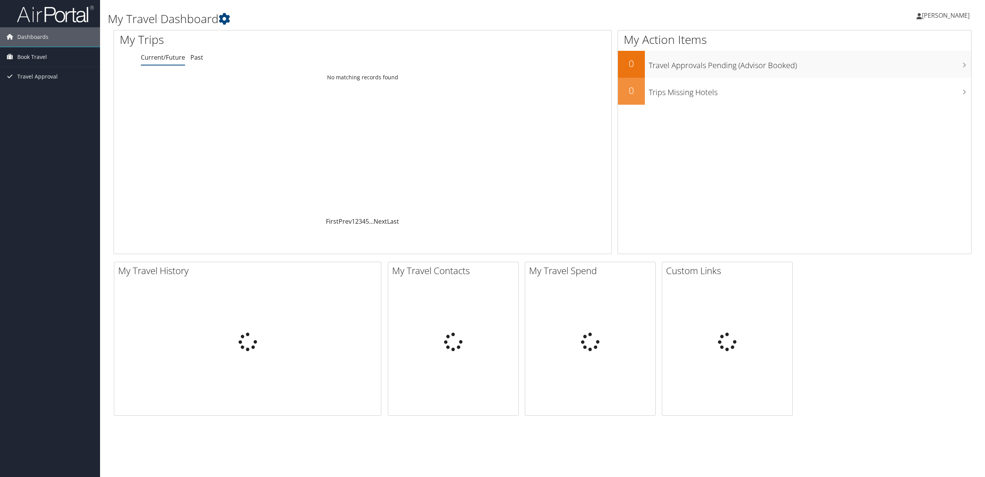 Image resolution: width=985 pixels, height=477 pixels. I want to click on a: 0Travel Approvals Pending (Advisor Booked), so click(794, 64).